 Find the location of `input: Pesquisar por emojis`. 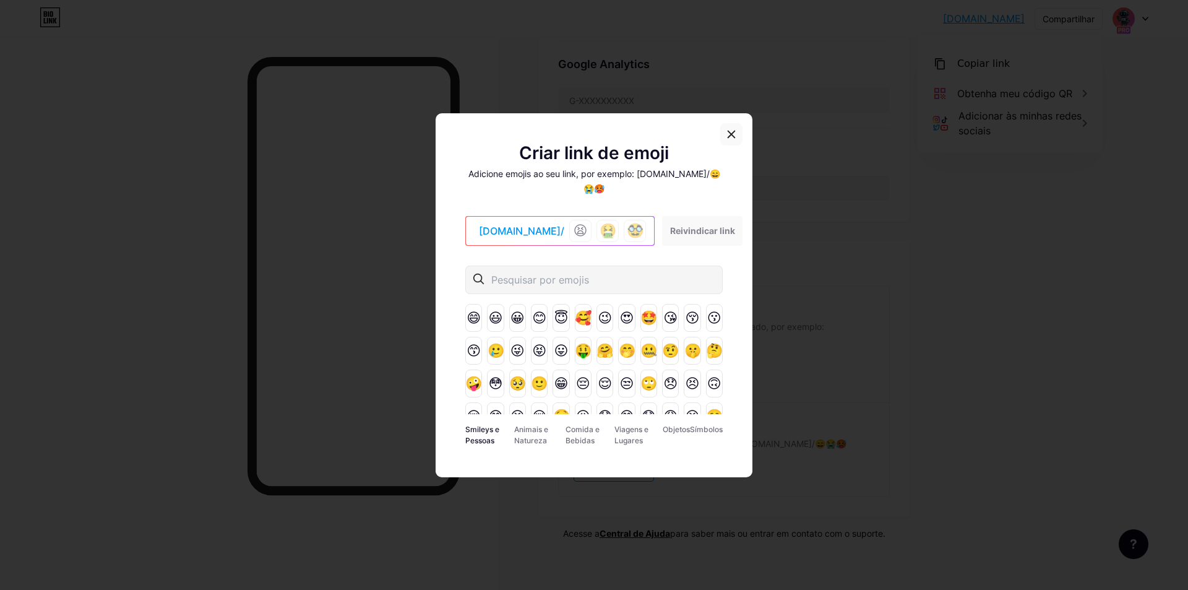

input: Pesquisar por emojis is located at coordinates (569, 280).